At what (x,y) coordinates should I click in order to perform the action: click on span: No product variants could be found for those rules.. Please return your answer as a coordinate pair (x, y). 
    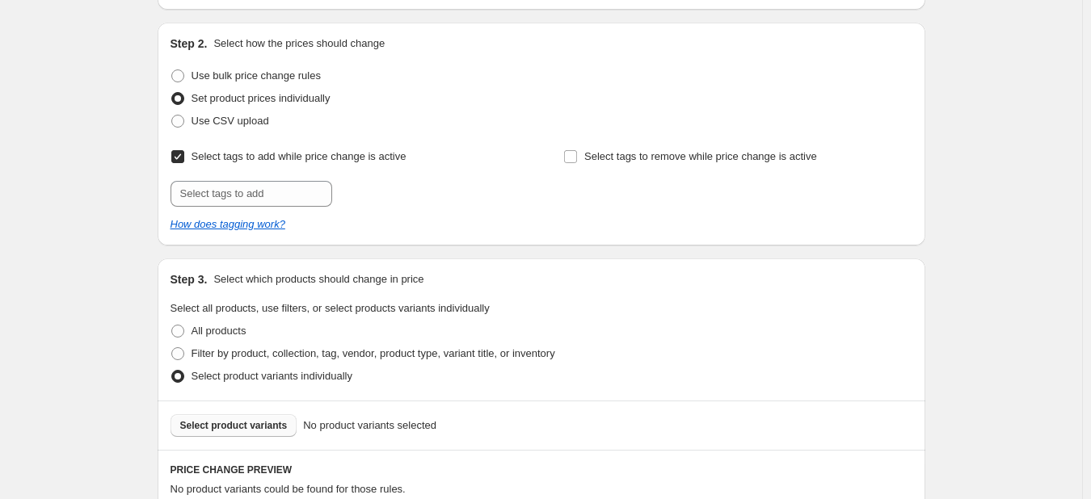
    Looking at the image, I should click on (288, 489).